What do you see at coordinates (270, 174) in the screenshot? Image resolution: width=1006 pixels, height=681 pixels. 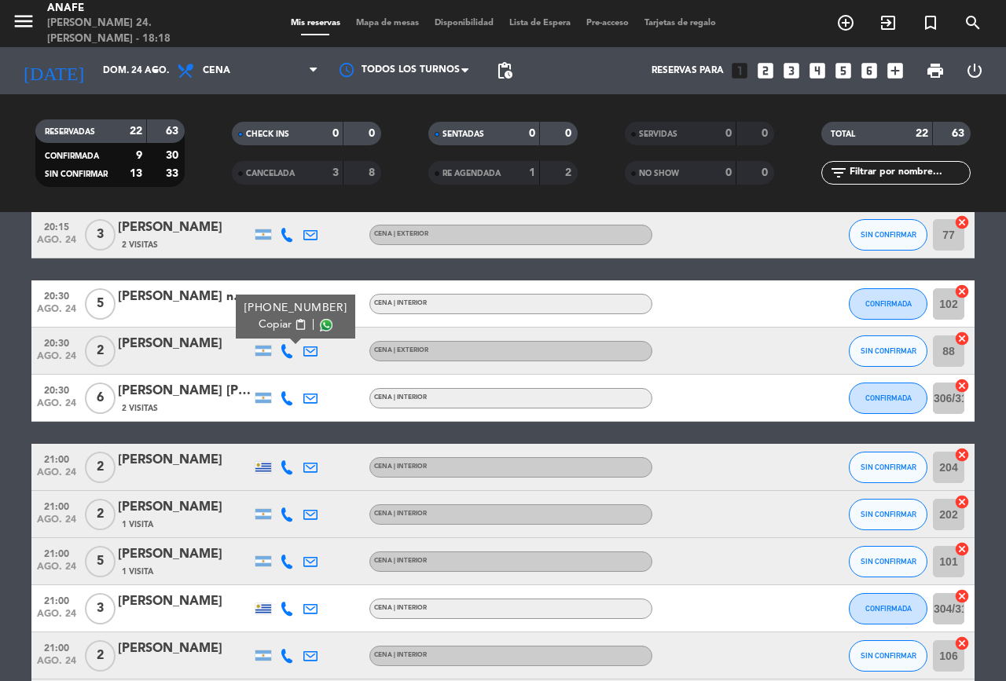 I see `span: CANCELADA` at bounding box center [270, 174].